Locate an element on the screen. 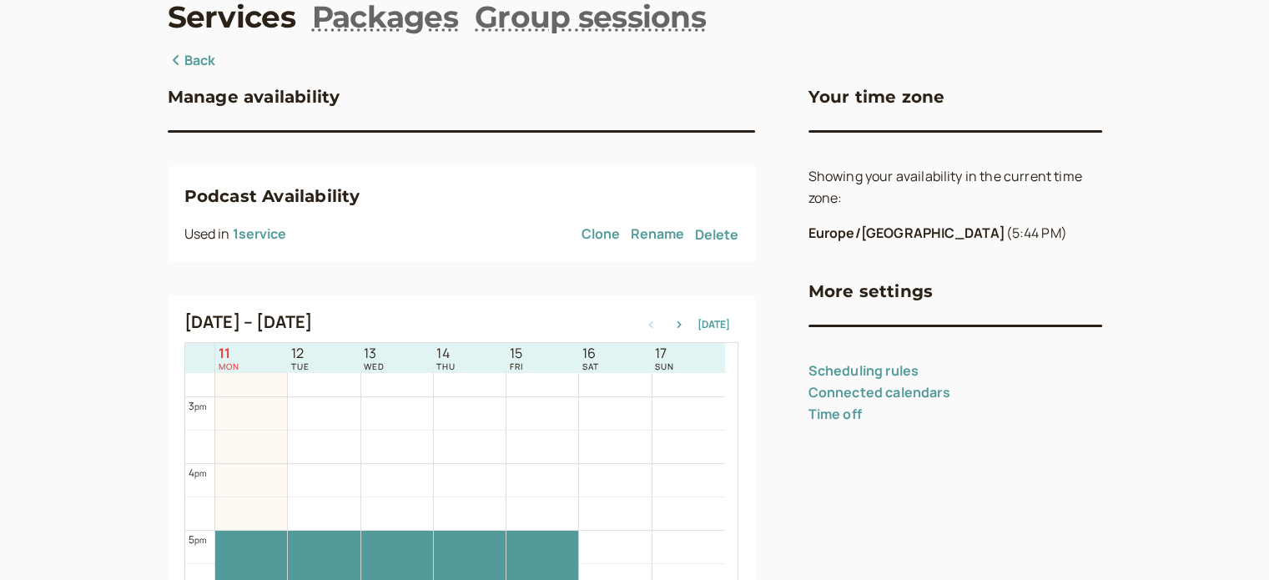  span: 13 is located at coordinates (374, 353).